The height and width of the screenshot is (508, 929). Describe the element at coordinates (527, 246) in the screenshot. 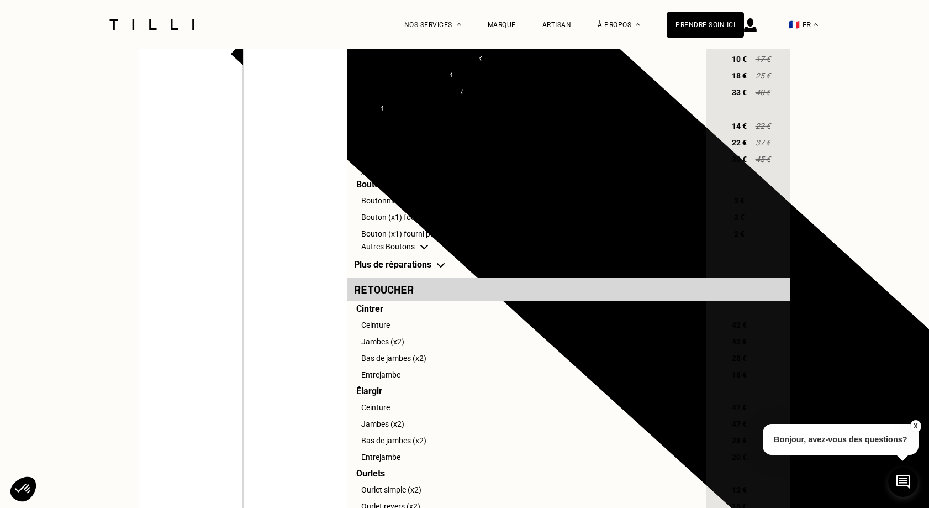

I see `td: Autres Boutons` at that location.